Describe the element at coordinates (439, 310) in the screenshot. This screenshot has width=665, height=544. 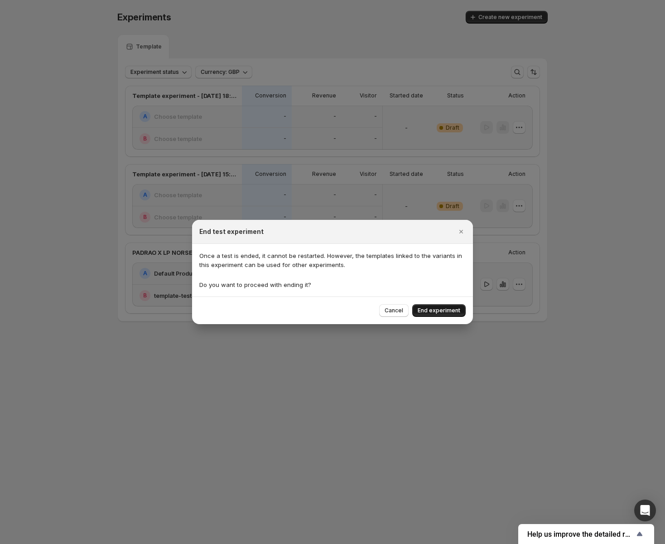
I see `span: End experiment` at that location.